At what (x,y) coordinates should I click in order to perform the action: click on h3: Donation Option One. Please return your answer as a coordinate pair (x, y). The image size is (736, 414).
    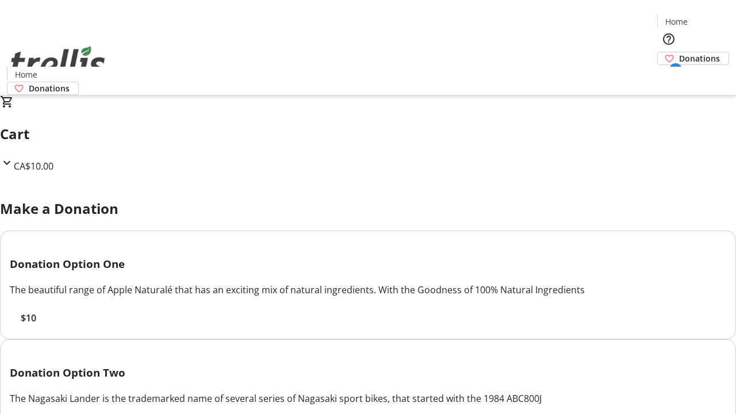
    Looking at the image, I should click on (368, 264).